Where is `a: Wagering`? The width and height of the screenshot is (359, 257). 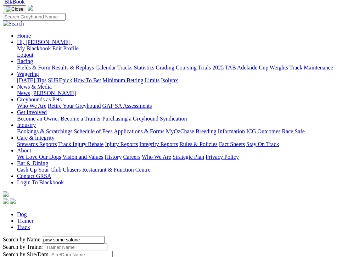 a: Wagering is located at coordinates (28, 74).